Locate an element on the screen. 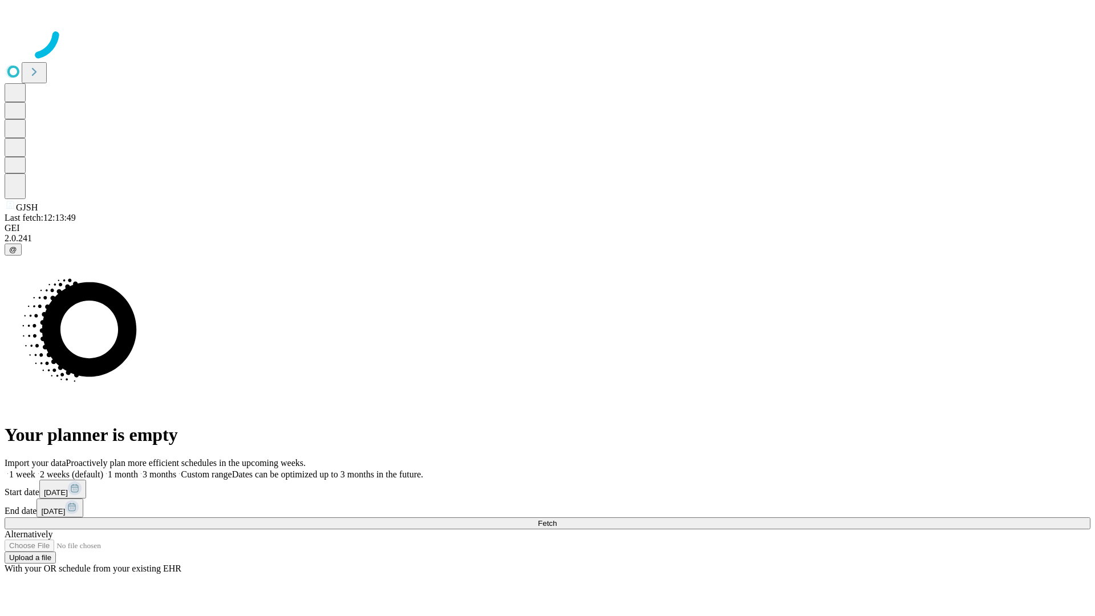  span: GJSH is located at coordinates (27, 207).